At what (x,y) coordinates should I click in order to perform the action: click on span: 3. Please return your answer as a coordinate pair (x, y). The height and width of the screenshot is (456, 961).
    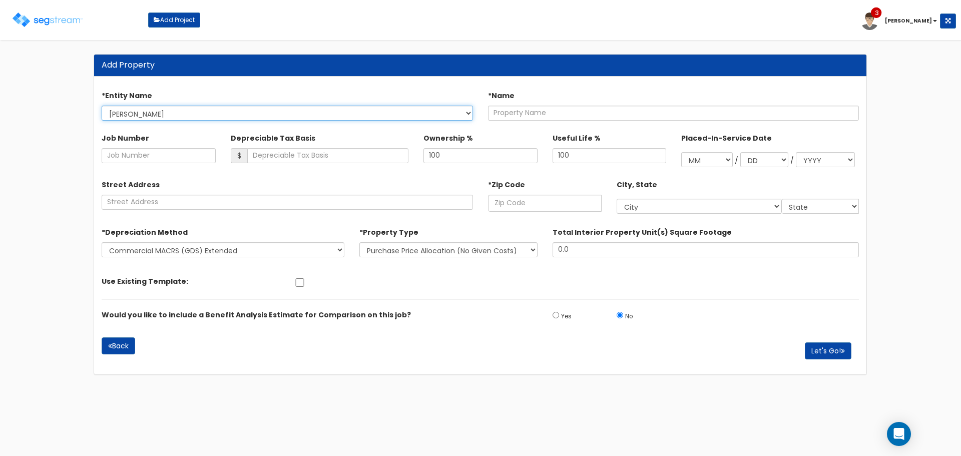
    Looking at the image, I should click on (877, 13).